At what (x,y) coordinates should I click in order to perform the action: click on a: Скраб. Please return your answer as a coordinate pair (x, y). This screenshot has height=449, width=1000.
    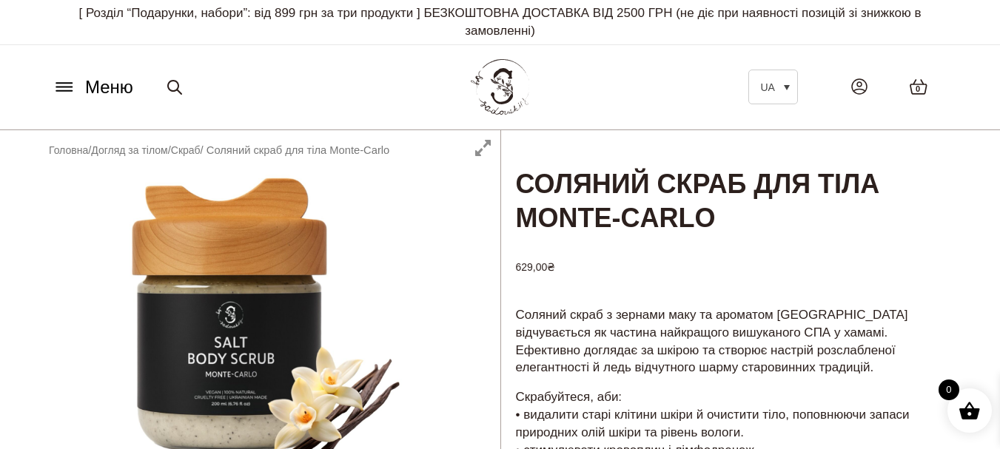
    Looking at the image, I should click on (186, 150).